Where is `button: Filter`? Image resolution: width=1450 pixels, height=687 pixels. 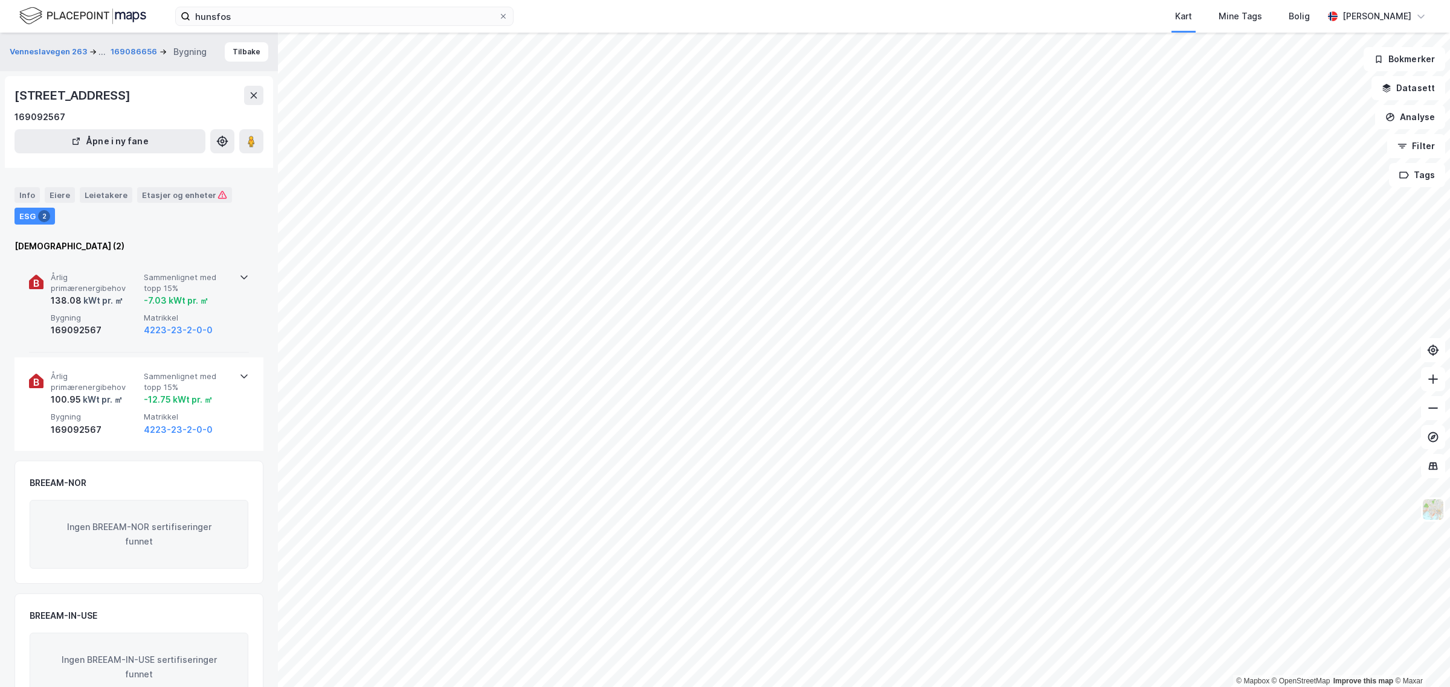
button: Filter is located at coordinates (1416, 146).